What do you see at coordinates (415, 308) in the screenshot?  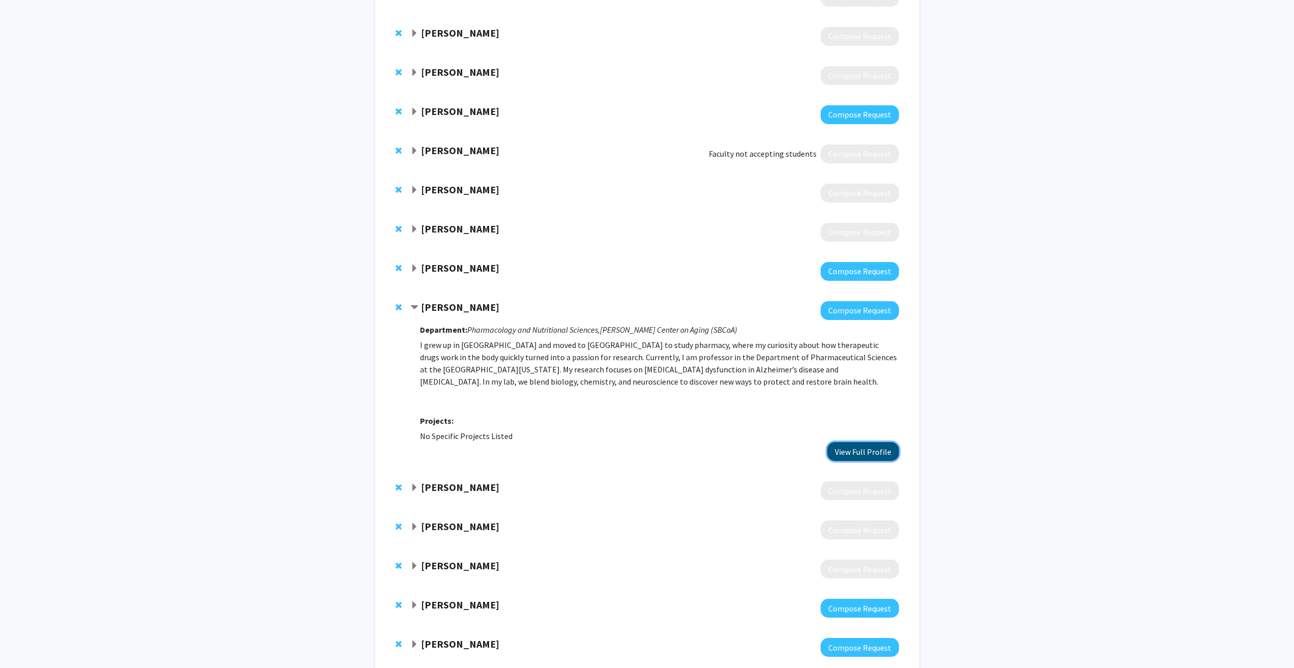 I see `span: Contract Anika Hartz Bookmark` at bounding box center [415, 308].